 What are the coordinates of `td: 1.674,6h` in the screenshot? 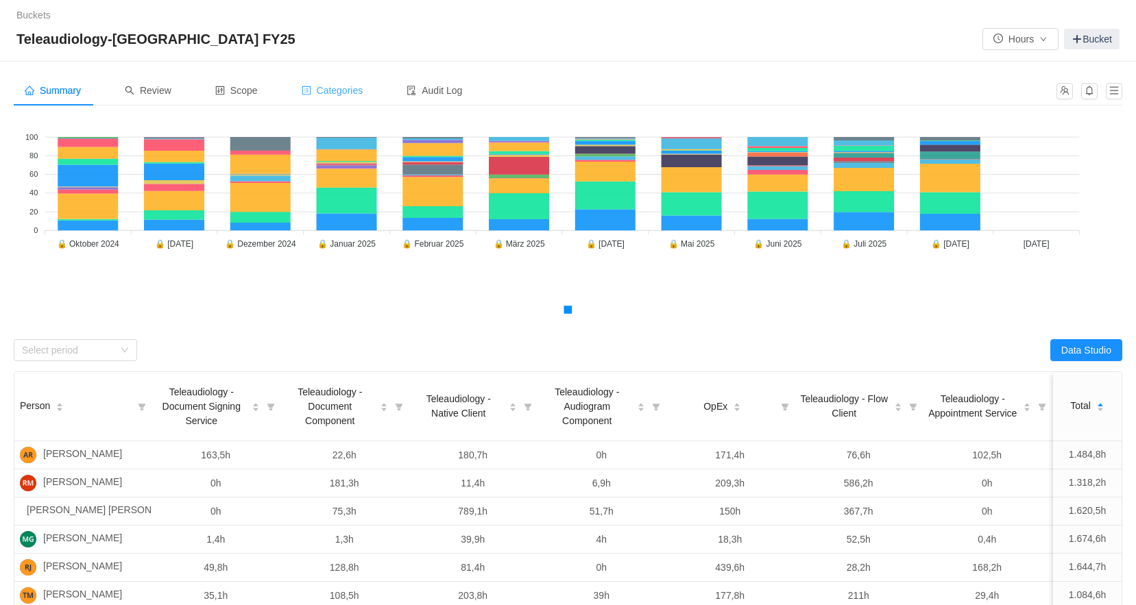 It's located at (1088, 540).